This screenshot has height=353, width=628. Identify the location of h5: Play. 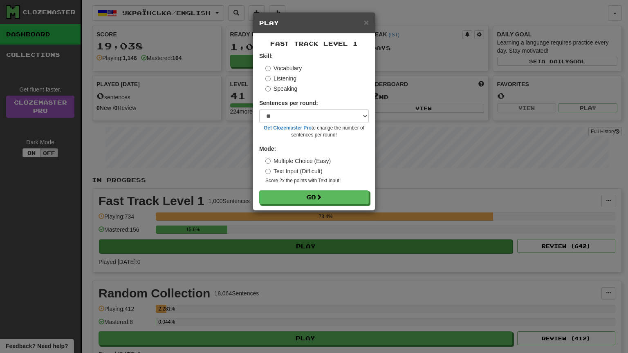
(314, 23).